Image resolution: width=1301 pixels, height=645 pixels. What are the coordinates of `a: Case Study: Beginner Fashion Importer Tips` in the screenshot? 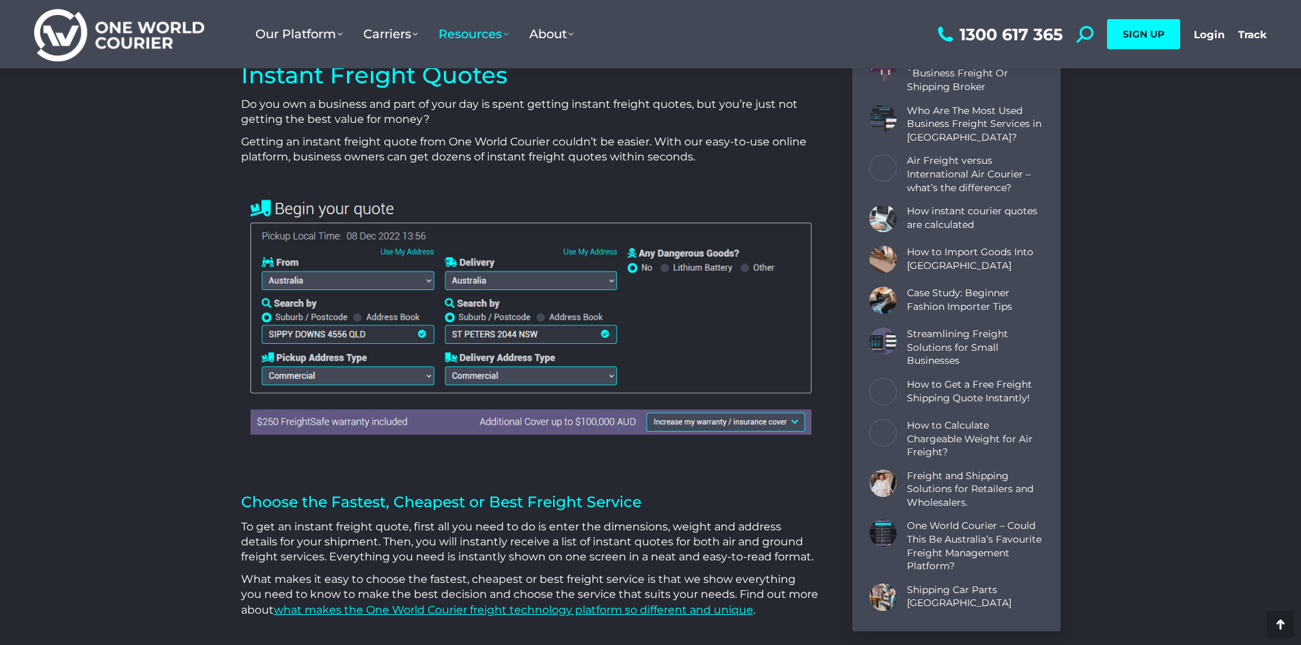 It's located at (975, 300).